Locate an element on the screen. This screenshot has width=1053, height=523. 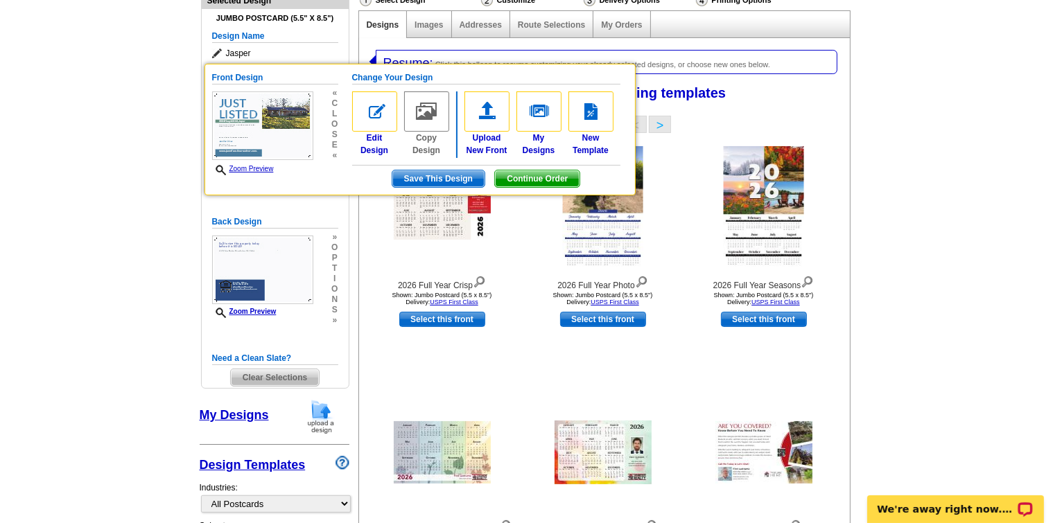
span: t is located at coordinates (334, 268).